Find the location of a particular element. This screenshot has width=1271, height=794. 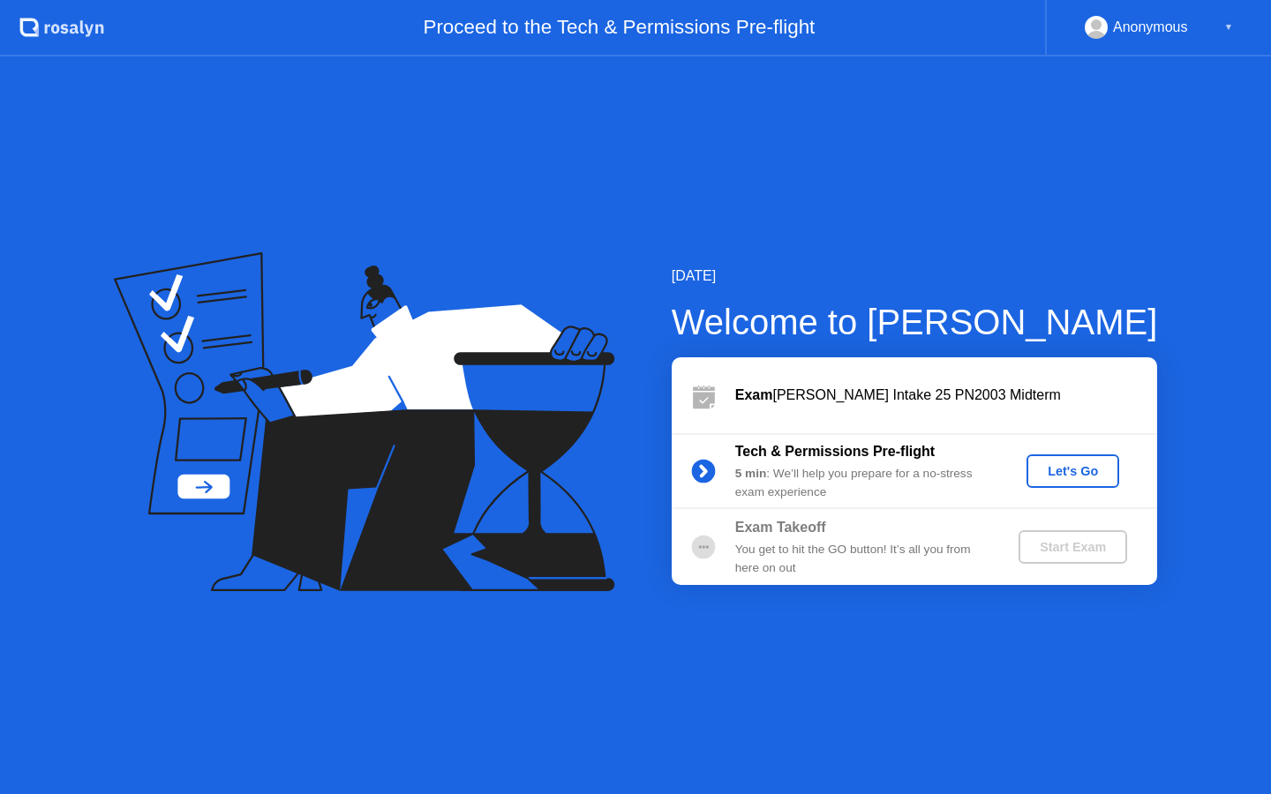

div: Let's Go is located at coordinates (1072, 471).